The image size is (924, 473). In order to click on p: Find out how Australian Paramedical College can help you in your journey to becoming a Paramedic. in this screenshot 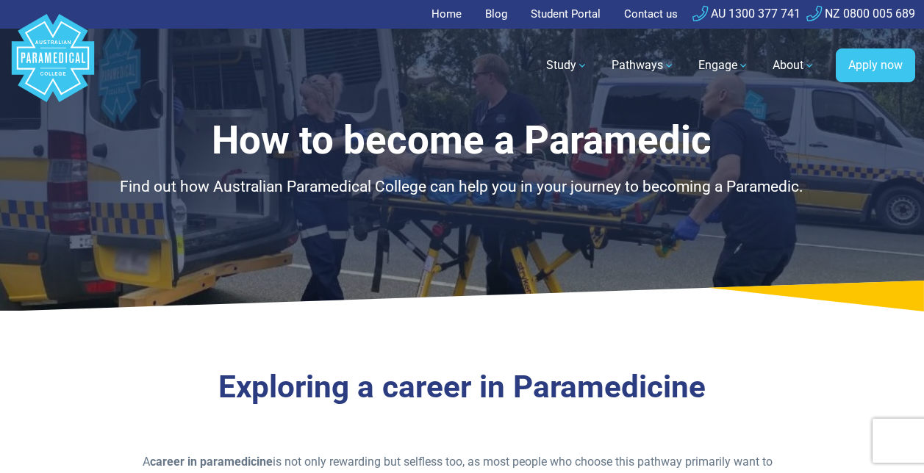, I will do `click(462, 187)`.